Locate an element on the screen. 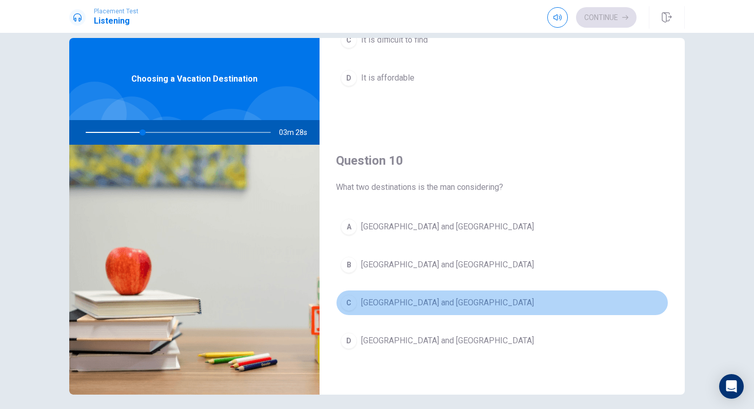  span: What two destinations is the man considering? is located at coordinates (502, 187).